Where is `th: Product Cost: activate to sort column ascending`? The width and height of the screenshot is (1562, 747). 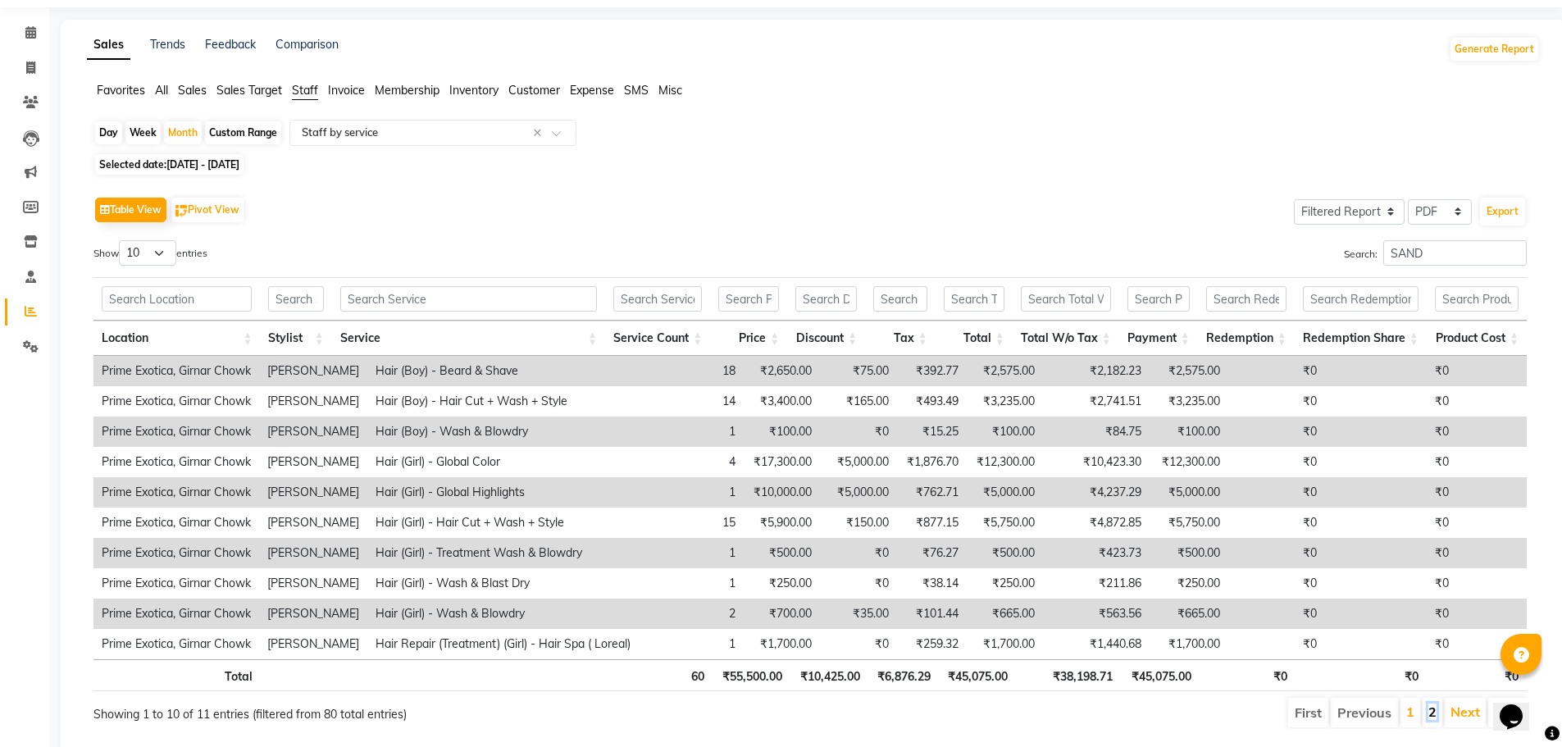
th: Product Cost: activate to sort column ascending is located at coordinates (1476, 338).